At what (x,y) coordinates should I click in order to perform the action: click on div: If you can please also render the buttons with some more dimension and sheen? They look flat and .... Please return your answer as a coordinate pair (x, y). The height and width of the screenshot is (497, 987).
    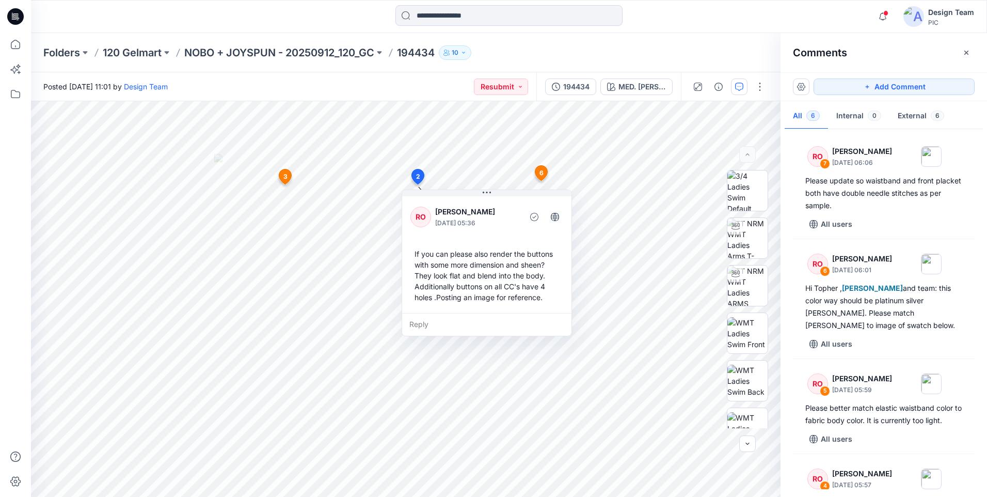
    Looking at the image, I should click on (487, 275).